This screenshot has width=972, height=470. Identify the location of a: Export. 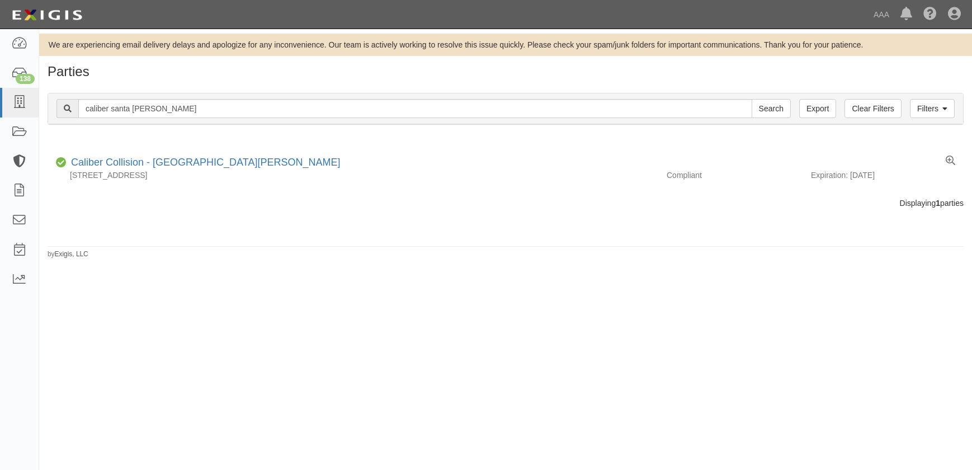
(818, 109).